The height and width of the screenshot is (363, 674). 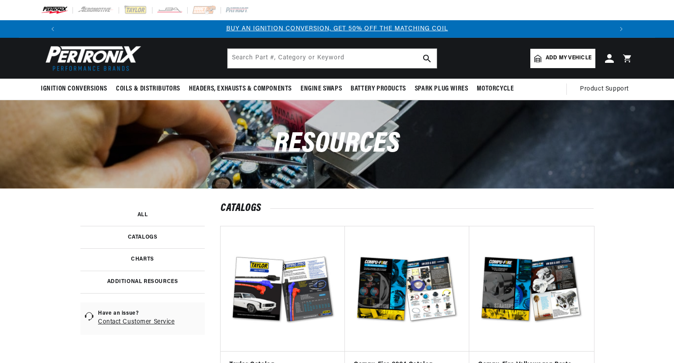 I want to click on span: Resources, so click(x=337, y=144).